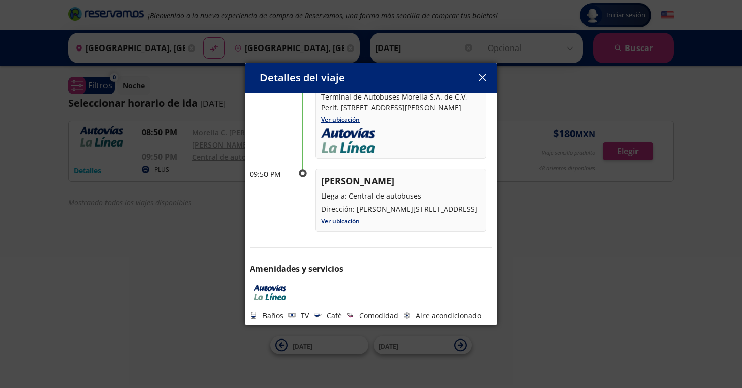 The width and height of the screenshot is (742, 388). I want to click on p: Baños, so click(273, 315).